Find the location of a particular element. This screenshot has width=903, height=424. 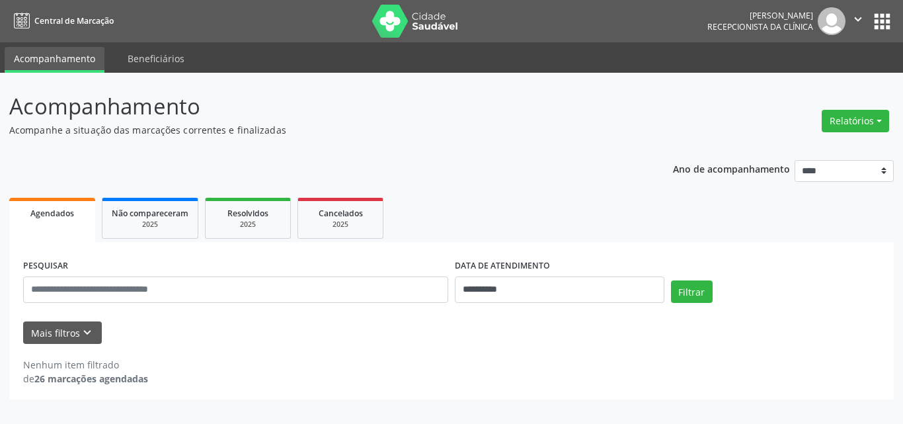

div: de is located at coordinates (85, 378).